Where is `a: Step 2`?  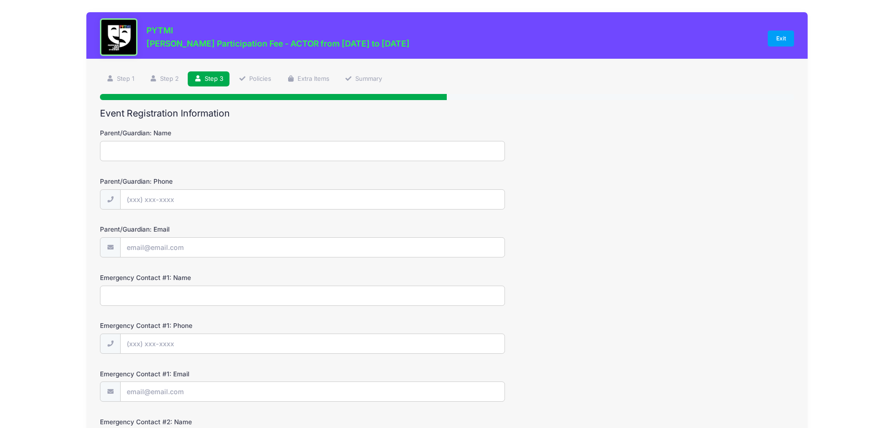 a: Step 2 is located at coordinates (164, 79).